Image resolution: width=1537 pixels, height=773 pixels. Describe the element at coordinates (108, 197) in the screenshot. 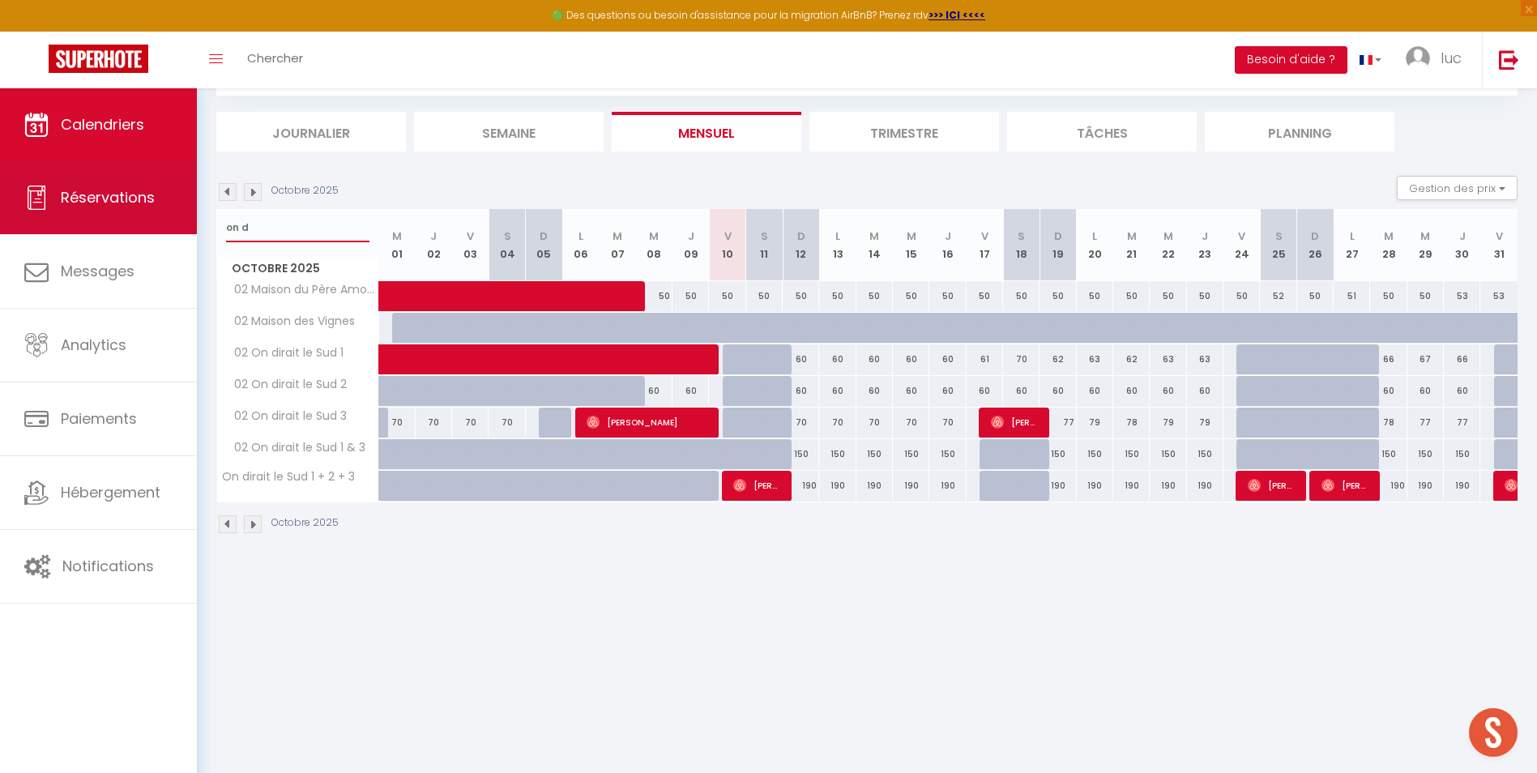

I see `span: Réservations` at that location.